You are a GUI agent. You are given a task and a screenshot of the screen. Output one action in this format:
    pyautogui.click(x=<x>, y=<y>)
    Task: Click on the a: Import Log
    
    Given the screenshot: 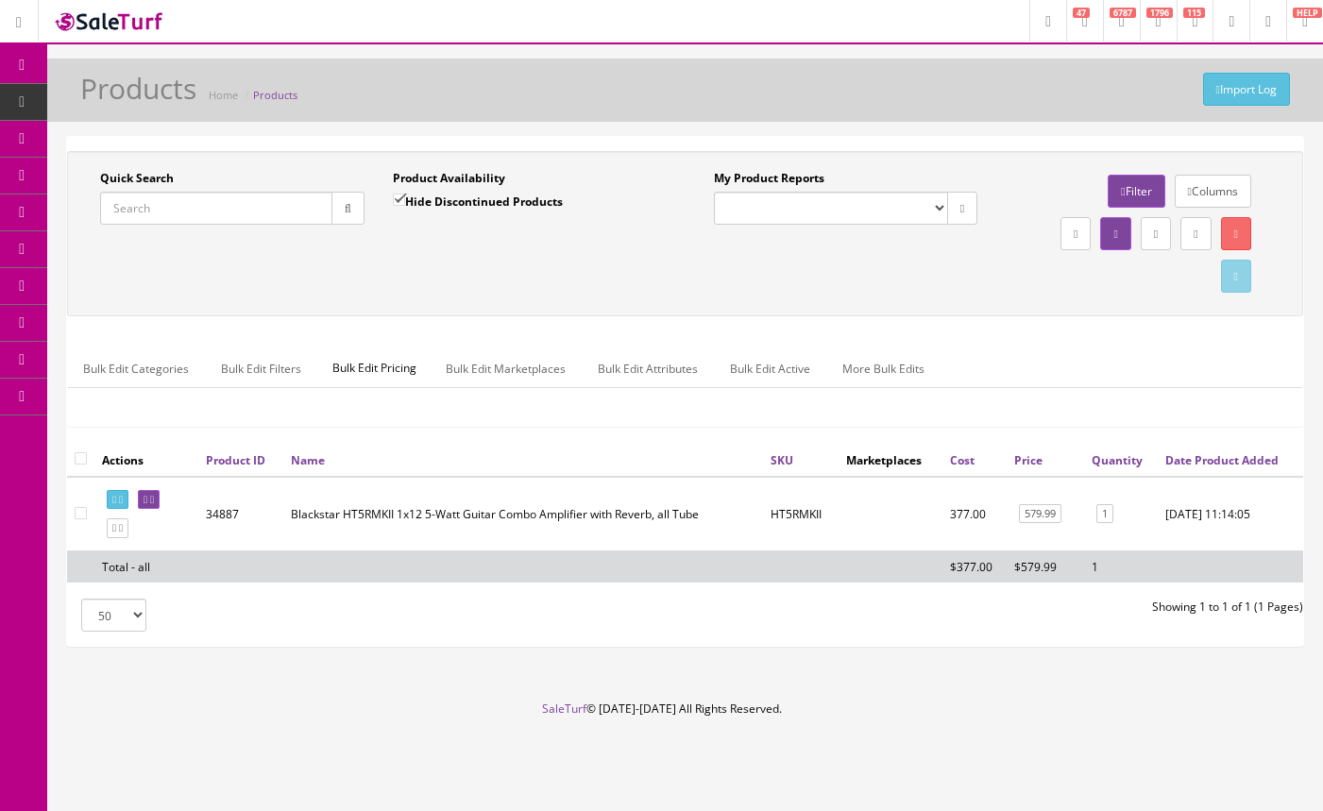 What is the action you would take?
    pyautogui.click(x=1246, y=89)
    